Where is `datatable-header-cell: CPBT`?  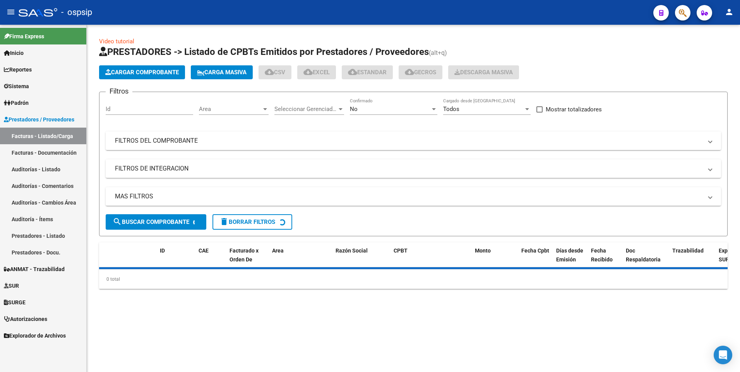
datatable-header-cell: CPBT is located at coordinates (431, 260).